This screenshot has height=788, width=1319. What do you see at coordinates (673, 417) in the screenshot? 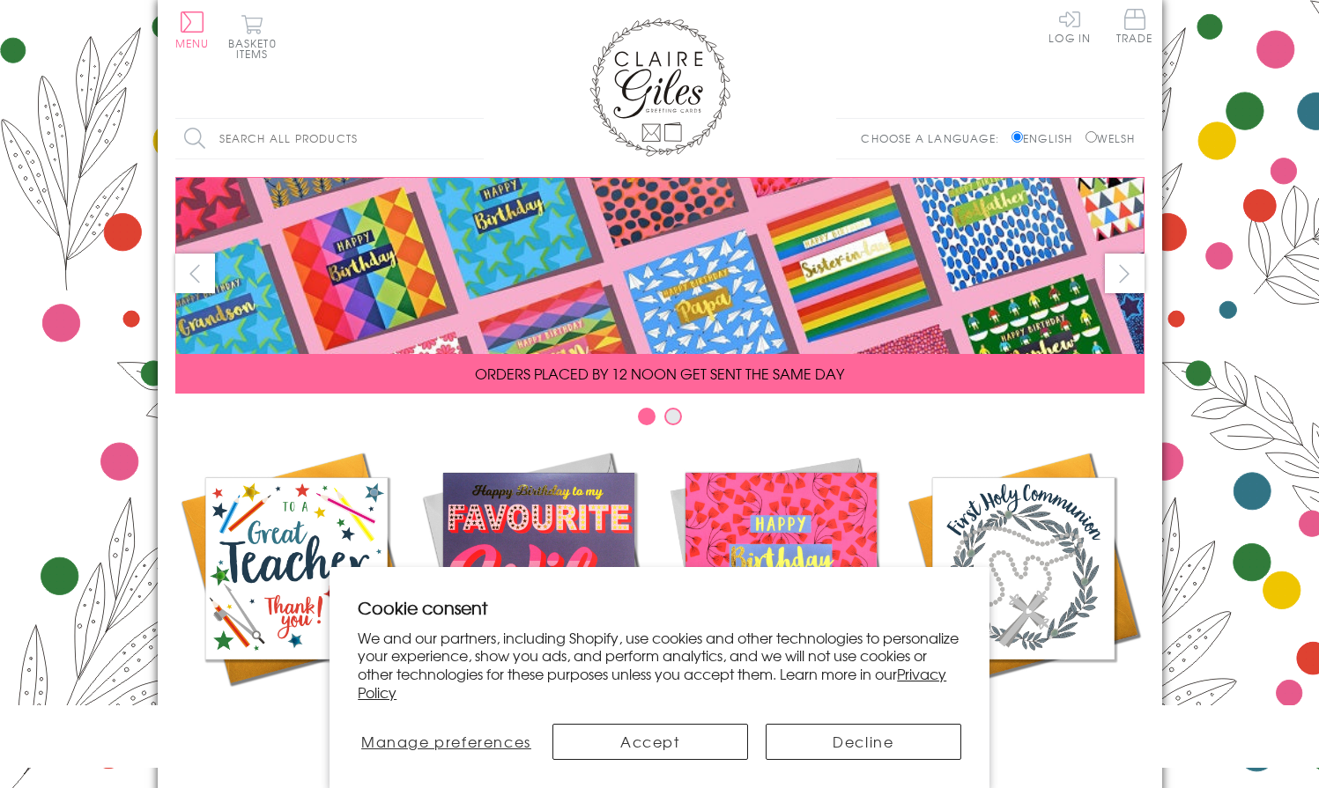
I see `button: Carousel Page 2` at bounding box center [673, 417].